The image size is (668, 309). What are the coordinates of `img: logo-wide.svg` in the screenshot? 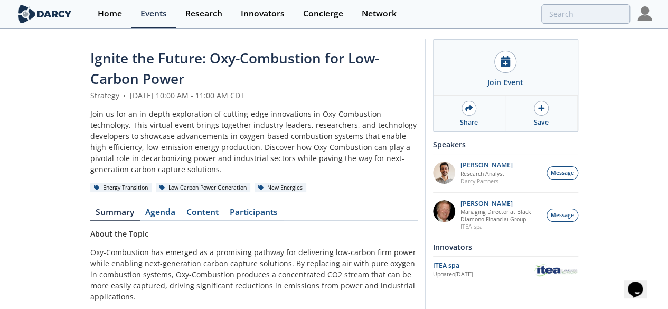 It's located at (45, 14).